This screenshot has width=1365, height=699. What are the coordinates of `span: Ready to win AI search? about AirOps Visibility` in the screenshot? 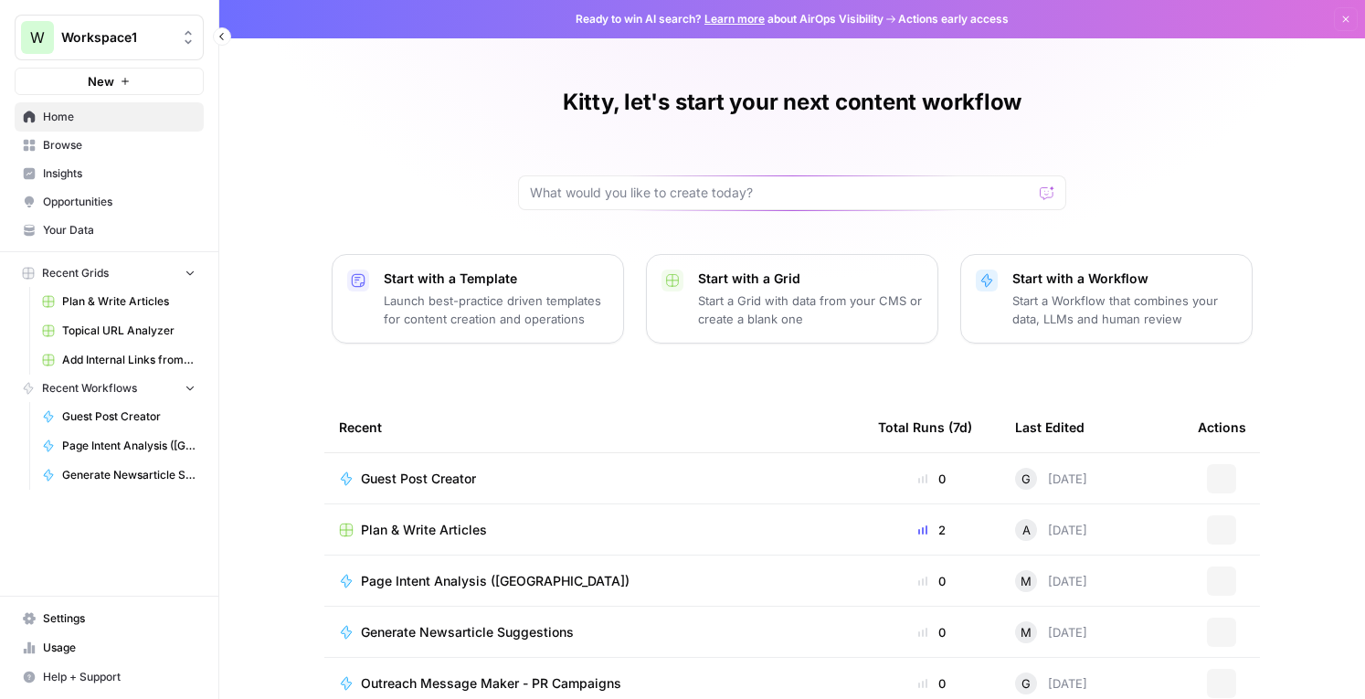 It's located at (729, 19).